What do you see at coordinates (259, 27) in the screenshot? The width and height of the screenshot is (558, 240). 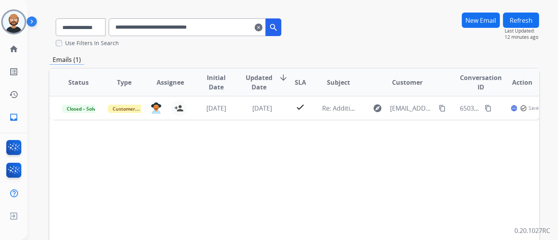 I see `mat-icon: clear` at bounding box center [259, 27].